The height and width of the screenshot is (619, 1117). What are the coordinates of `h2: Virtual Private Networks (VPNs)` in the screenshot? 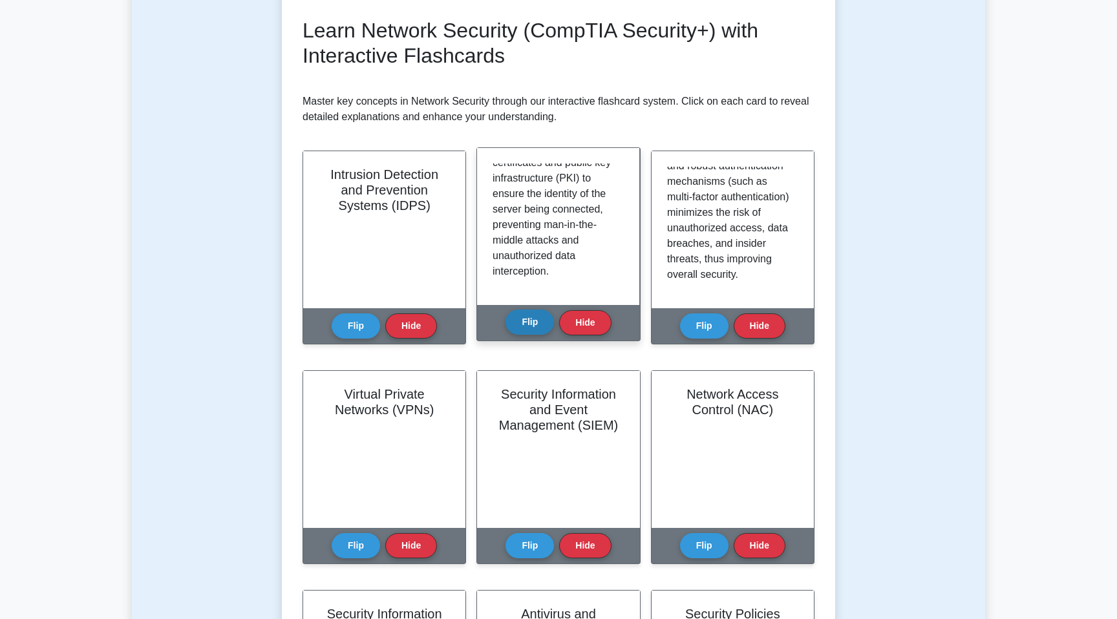 It's located at (384, 402).